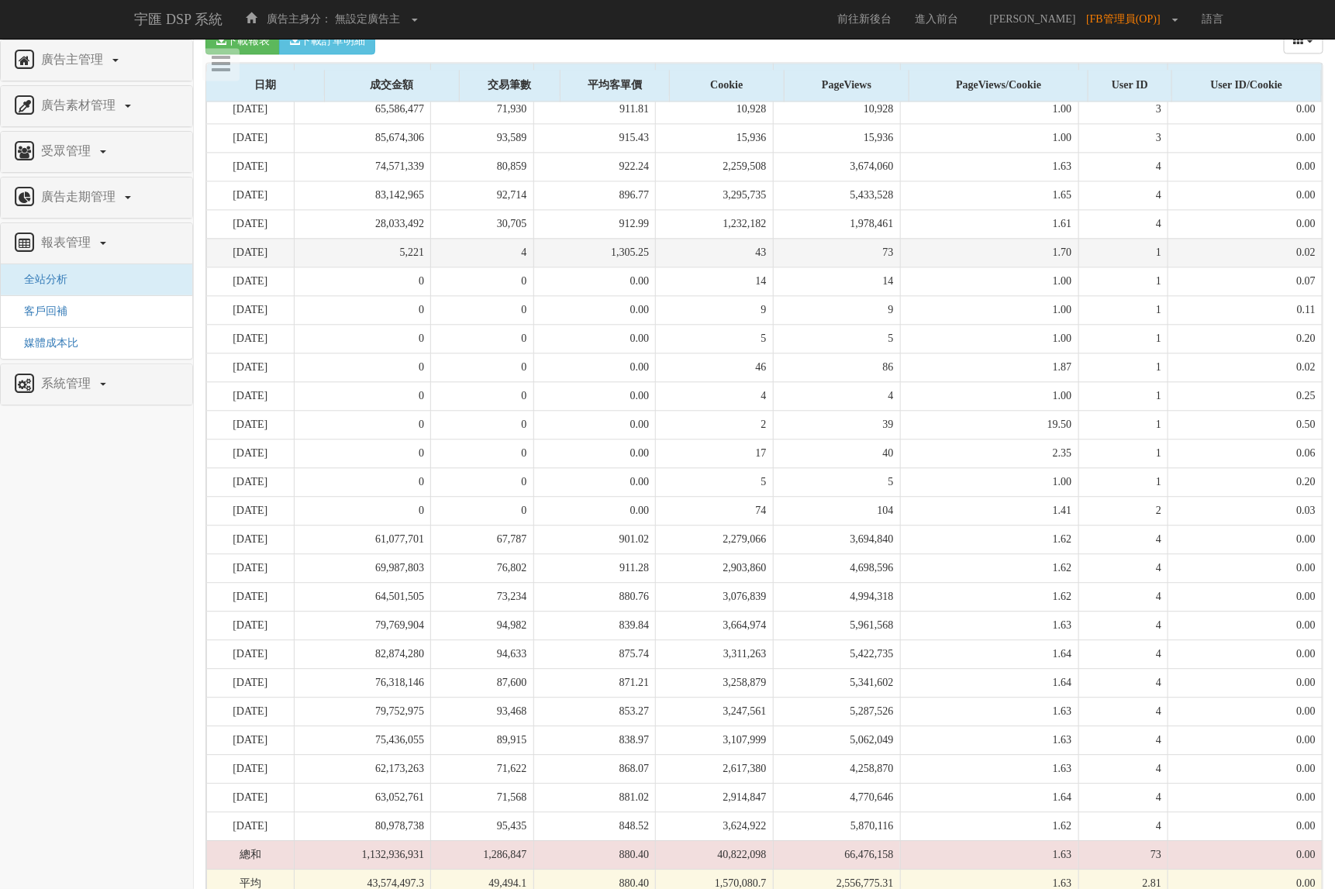  I want to click on td: 848.52, so click(595, 826).